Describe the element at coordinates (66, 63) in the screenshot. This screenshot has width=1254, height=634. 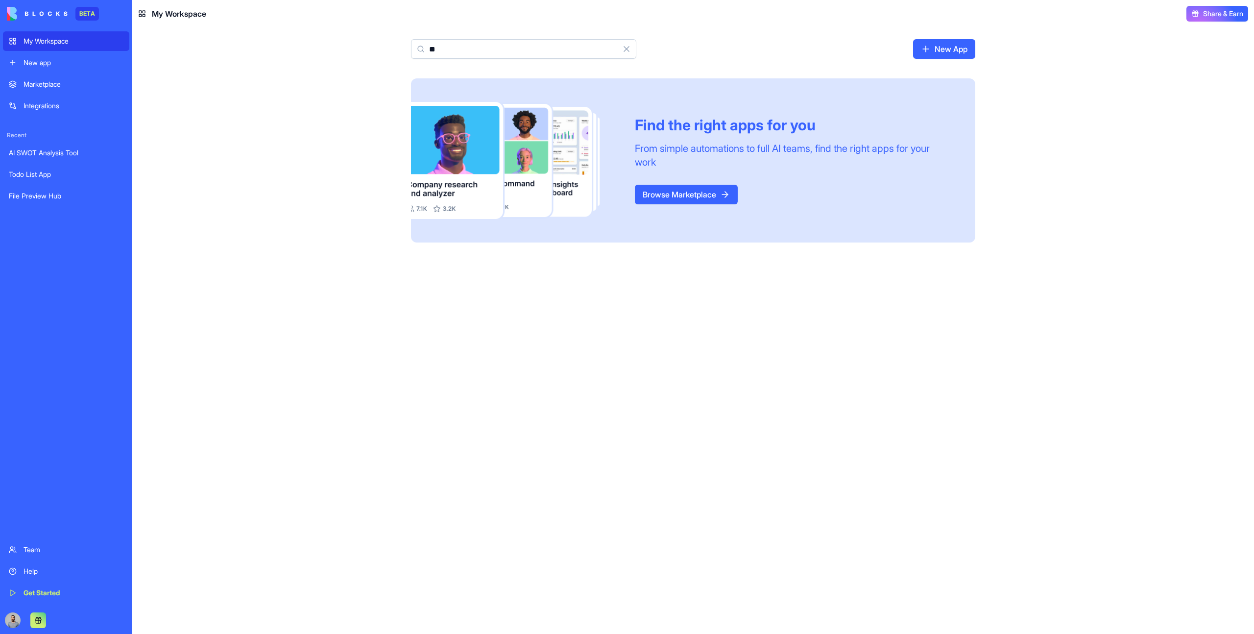
I see `a: New app` at that location.